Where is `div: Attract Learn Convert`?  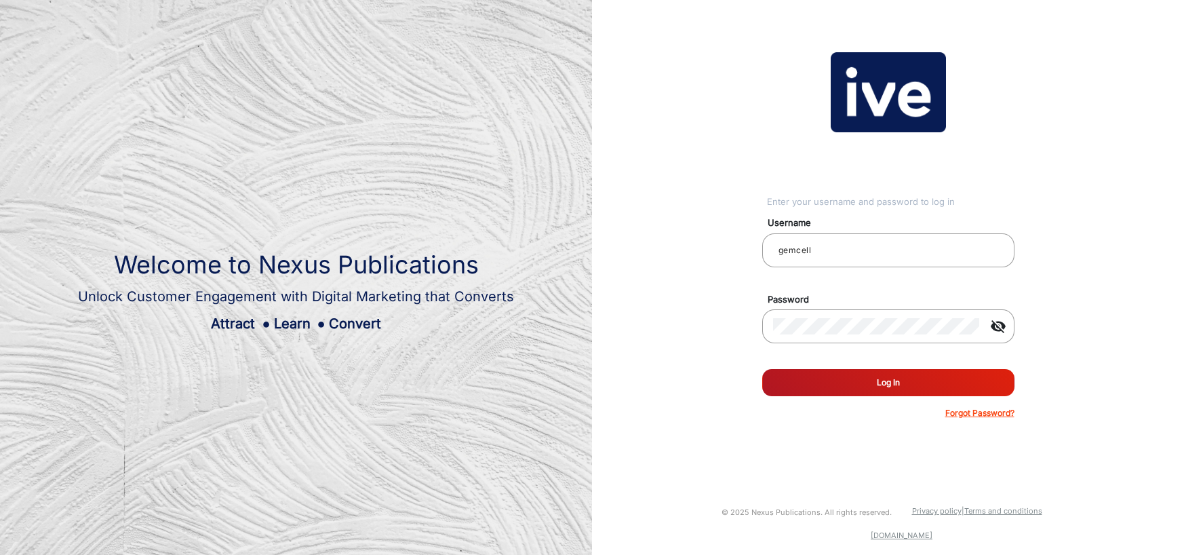
div: Attract Learn Convert is located at coordinates (296, 323).